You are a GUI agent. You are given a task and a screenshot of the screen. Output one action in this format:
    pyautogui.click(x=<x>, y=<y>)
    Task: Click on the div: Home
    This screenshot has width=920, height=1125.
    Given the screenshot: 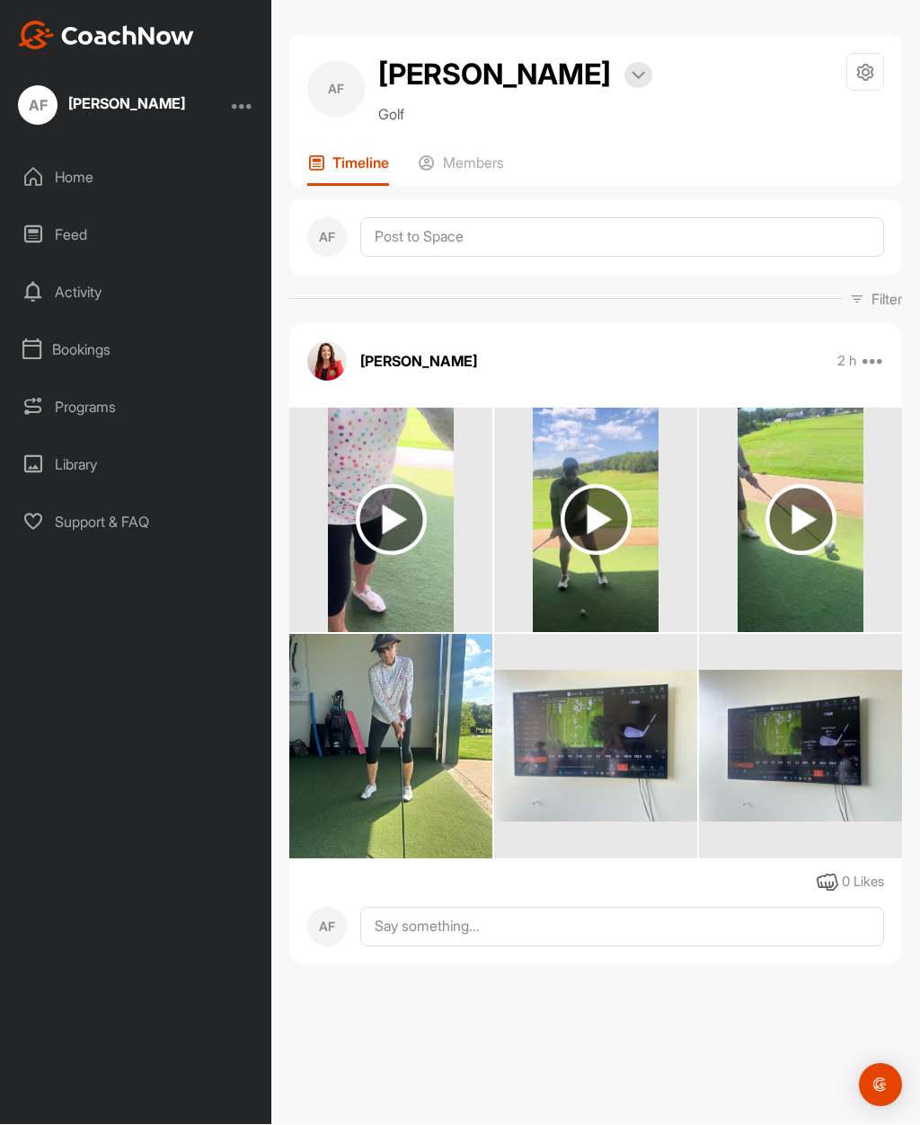 What is the action you would take?
    pyautogui.click(x=136, y=178)
    